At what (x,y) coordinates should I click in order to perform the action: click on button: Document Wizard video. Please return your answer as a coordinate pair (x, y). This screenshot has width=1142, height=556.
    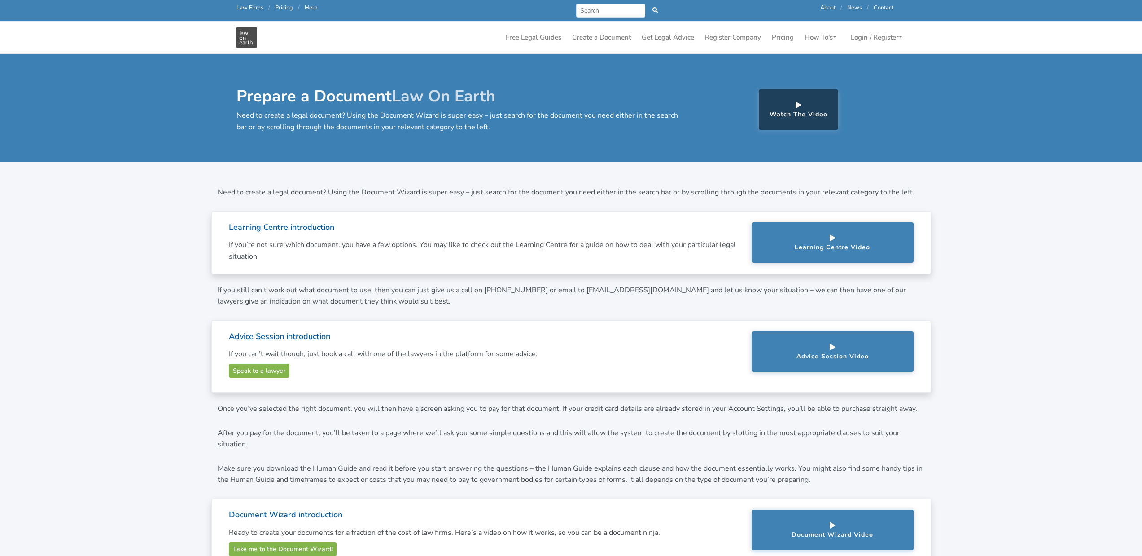
    Looking at the image, I should click on (833, 530).